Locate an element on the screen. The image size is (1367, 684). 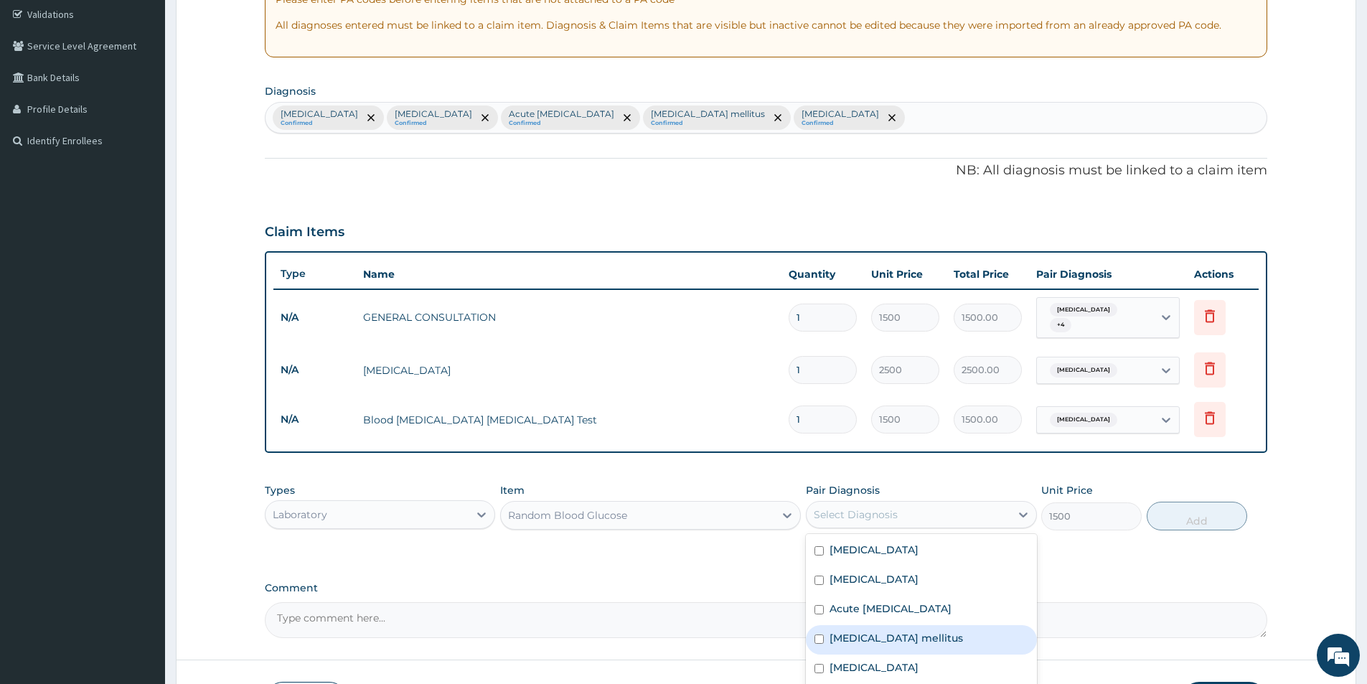
label: Comment is located at coordinates (766, 588).